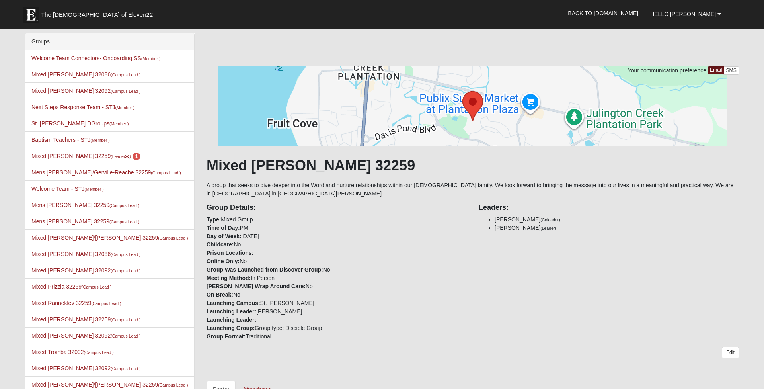 Image resolution: width=764 pixels, height=389 pixels. Describe the element at coordinates (716, 70) in the screenshot. I see `a: Email` at that location.